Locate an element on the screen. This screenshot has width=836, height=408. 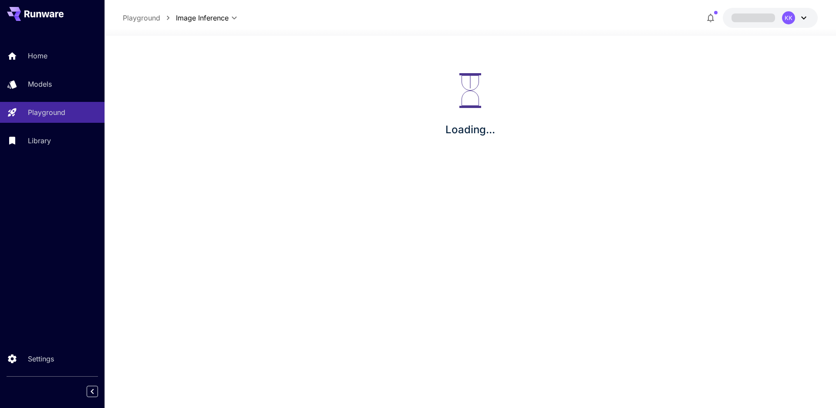
a: Playground is located at coordinates (141, 18).